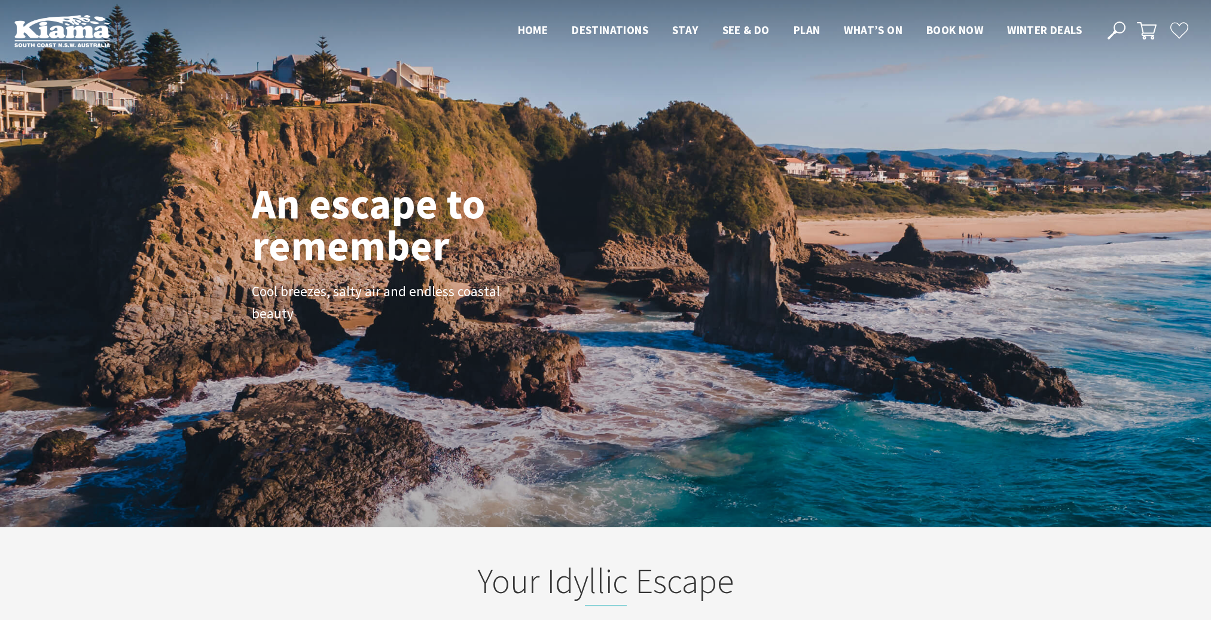 The image size is (1211, 620). Describe the element at coordinates (386, 303) in the screenshot. I see `p: Cool breezes, salty air and endless coastal beauty` at that location.